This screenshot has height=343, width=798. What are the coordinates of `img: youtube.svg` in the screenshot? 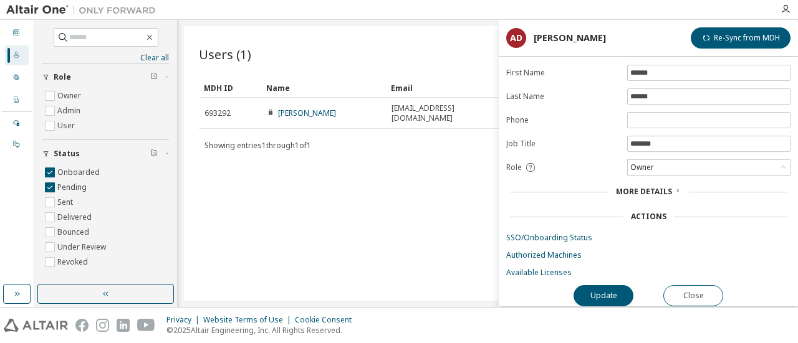 It's located at (146, 325).